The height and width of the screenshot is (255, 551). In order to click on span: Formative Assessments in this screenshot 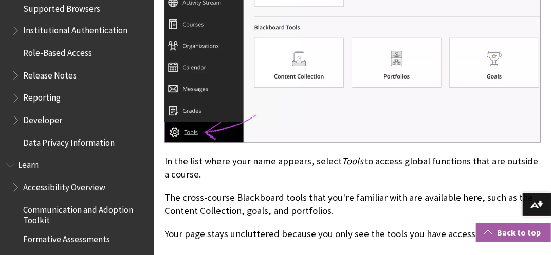, I will do `click(66, 238)`.